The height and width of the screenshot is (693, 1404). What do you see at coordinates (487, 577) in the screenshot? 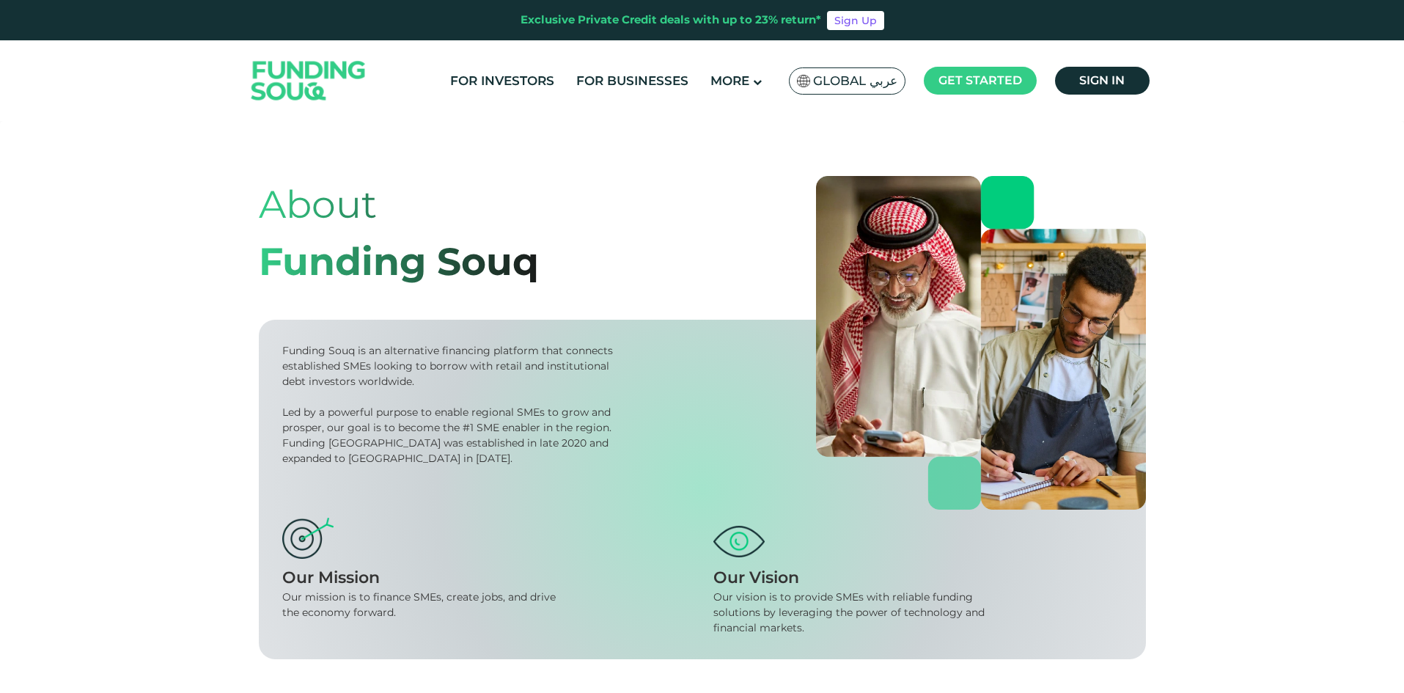
I see `div: Our Mission` at bounding box center [487, 577].